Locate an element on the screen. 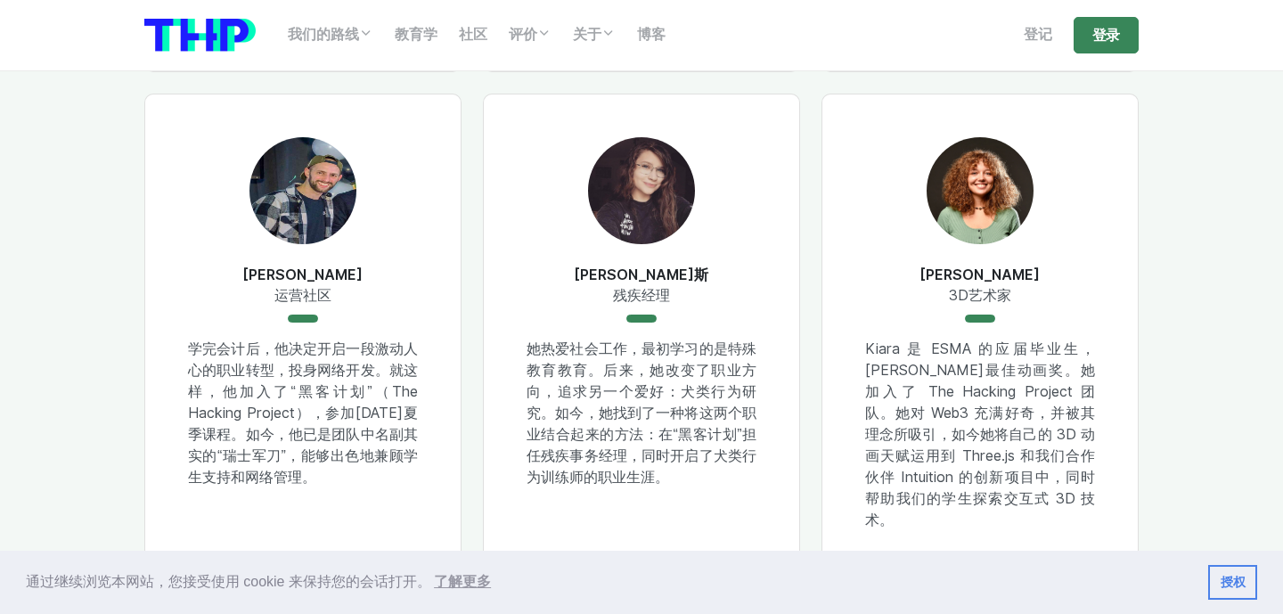 The height and width of the screenshot is (614, 1283). img: 弗洛里安·范坎普 is located at coordinates (303, 191).